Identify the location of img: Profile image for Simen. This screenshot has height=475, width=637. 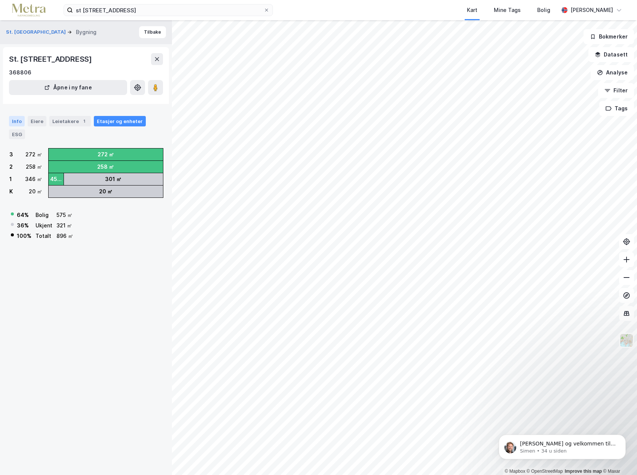
(23, 28).